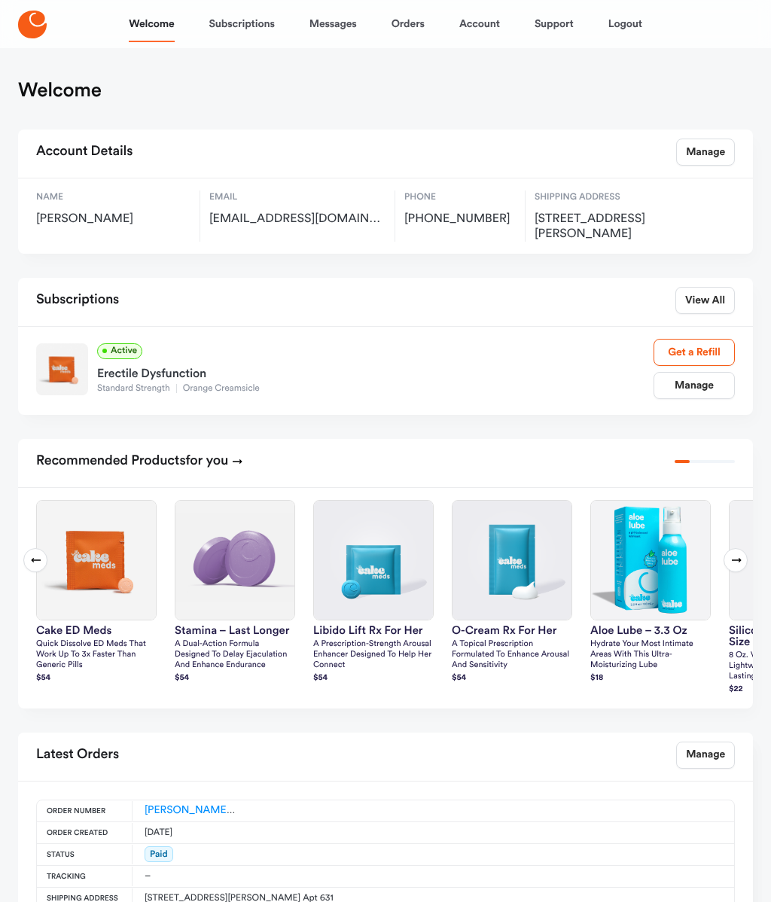 The height and width of the screenshot is (902, 771). Describe the element at coordinates (512, 630) in the screenshot. I see `h3: O-Cream Rx for Her` at that location.